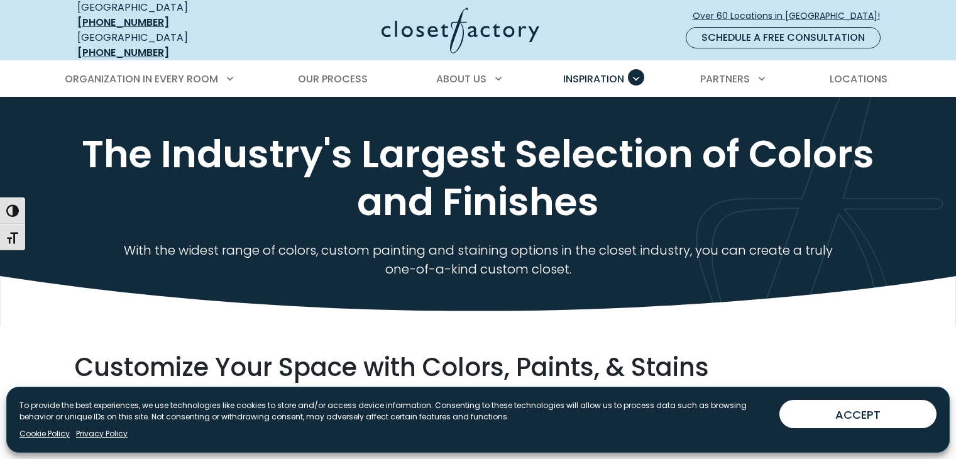  Describe the element at coordinates (478, 79) in the screenshot. I see `nav: Primary Menu` at that location.